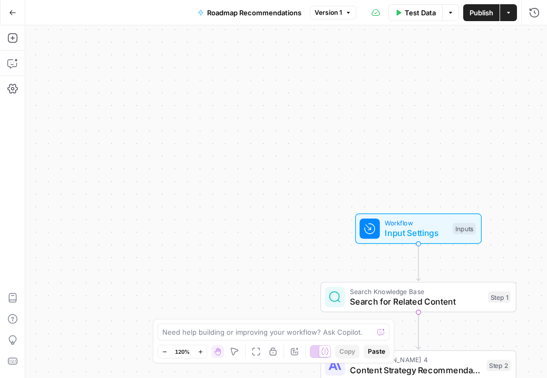 Image resolution: width=547 pixels, height=378 pixels. What do you see at coordinates (418, 262) in the screenshot?
I see `g: Edge from start to step_1` at bounding box center [418, 262].